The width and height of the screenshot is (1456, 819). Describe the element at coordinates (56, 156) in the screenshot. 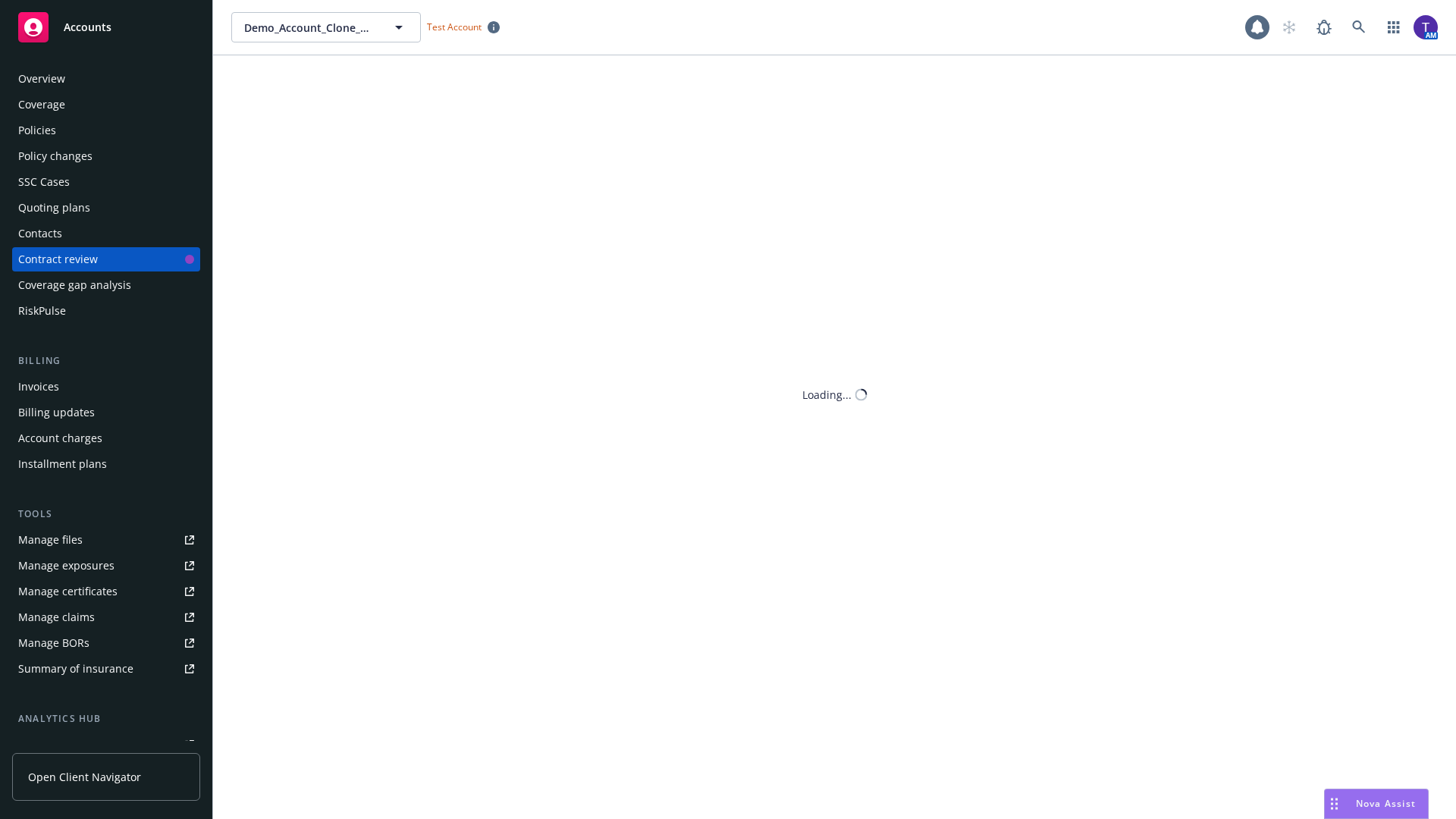

I see `div: Policy changes` at that location.